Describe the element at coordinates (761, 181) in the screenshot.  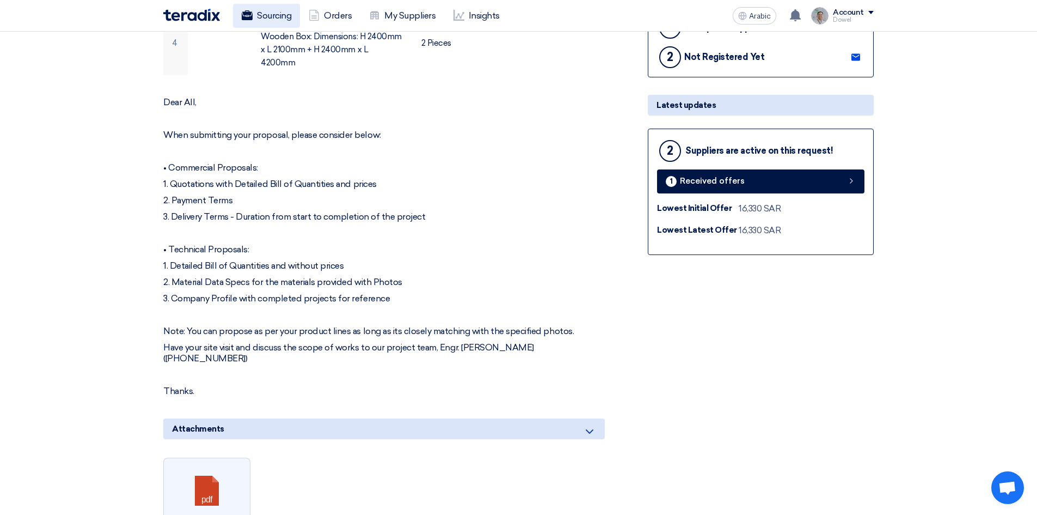
I see `a: 1 Received offers` at that location.